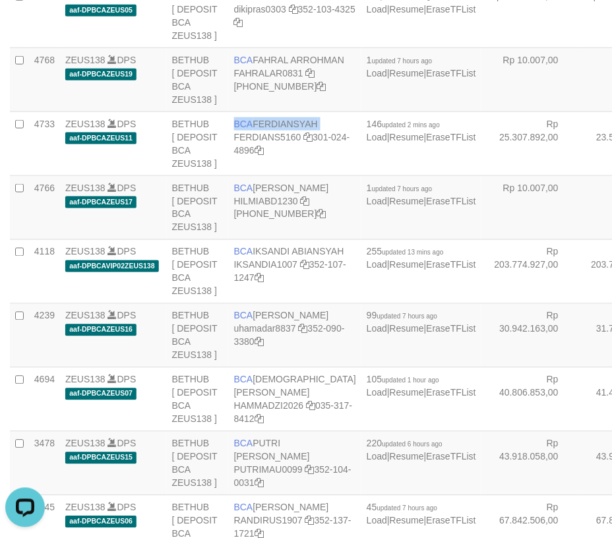 The width and height of the screenshot is (612, 538). What do you see at coordinates (112, 266) in the screenshot?
I see `span: aaf-DPBCAVIP02ZEUS138` at bounding box center [112, 266].